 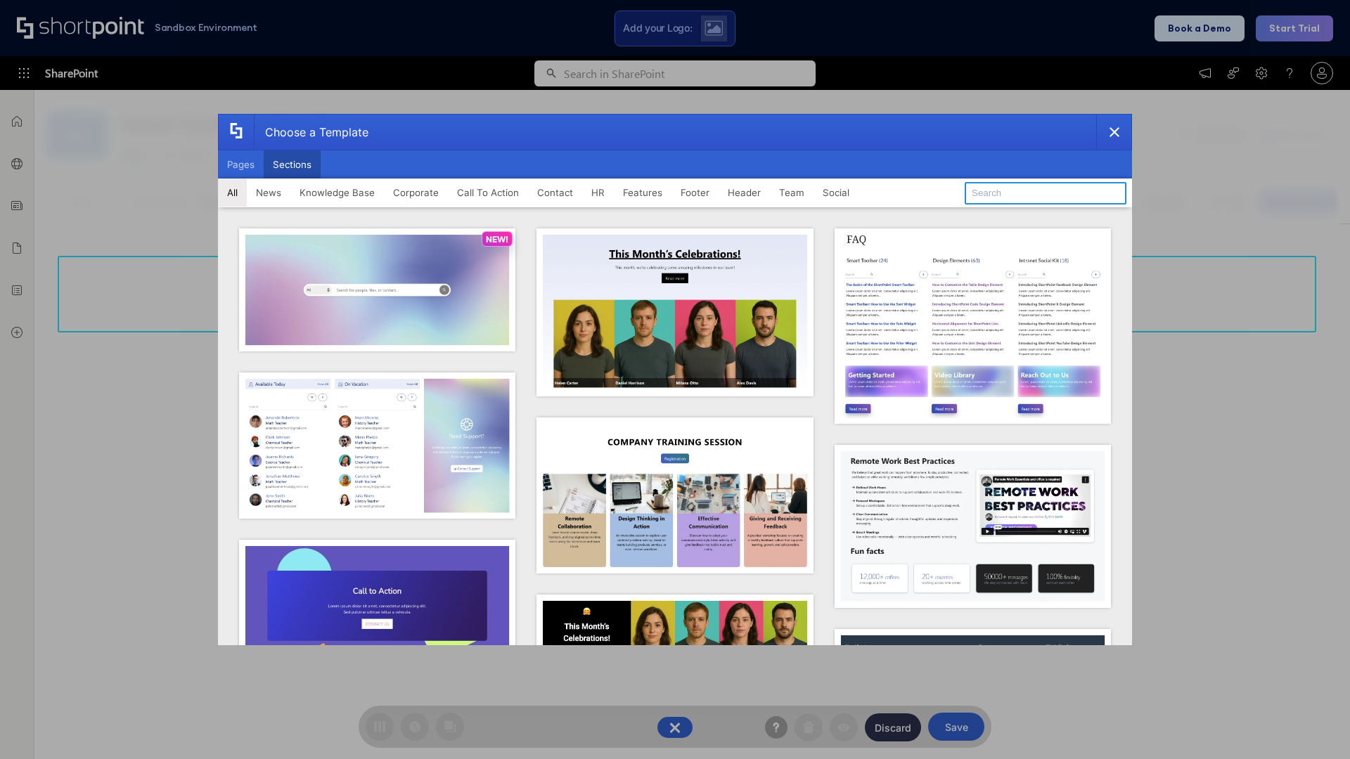 What do you see at coordinates (1315, 726) in the screenshot?
I see `div: Chat Widget` at bounding box center [1315, 726].